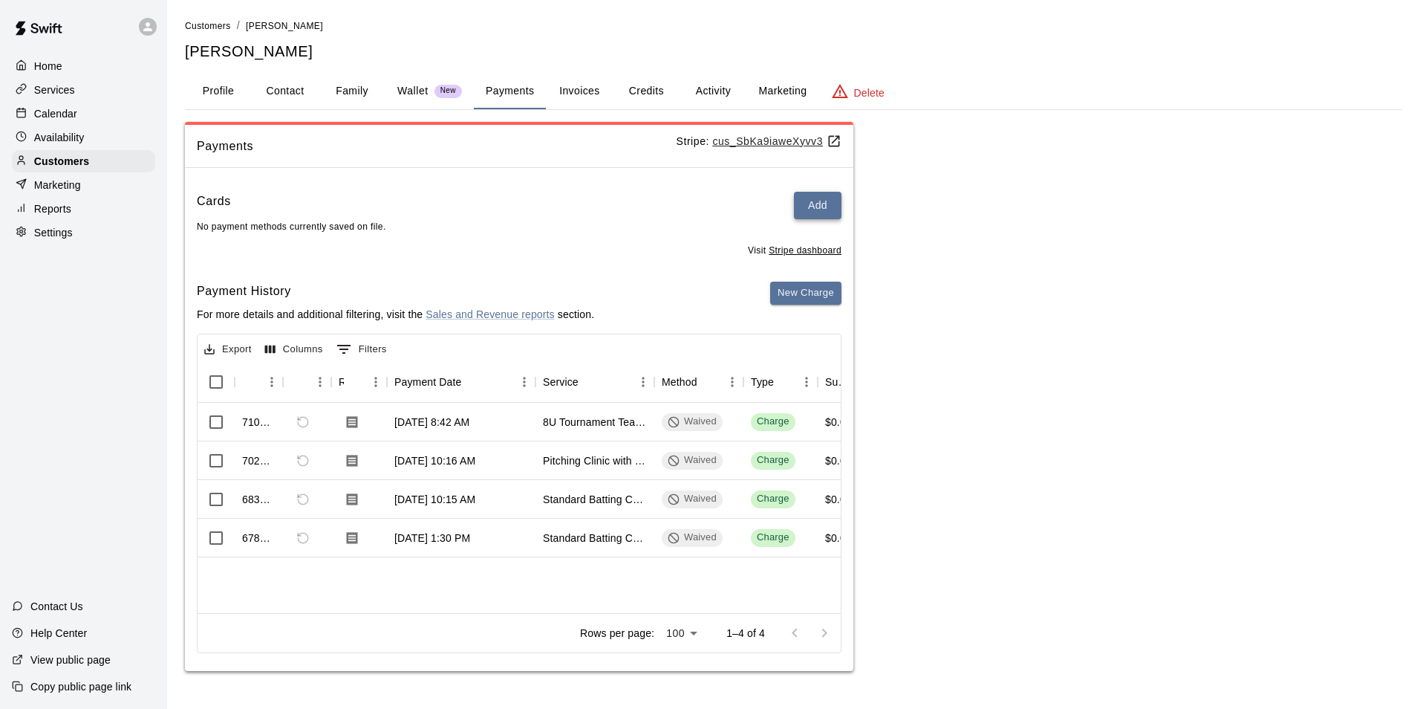 The image size is (1420, 709). What do you see at coordinates (53, 232) in the screenshot?
I see `p: Settings` at bounding box center [53, 232].